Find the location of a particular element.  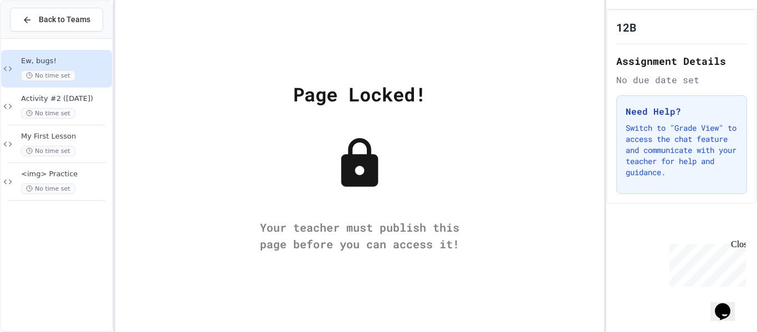

h2: Assignment Details is located at coordinates (681, 61).